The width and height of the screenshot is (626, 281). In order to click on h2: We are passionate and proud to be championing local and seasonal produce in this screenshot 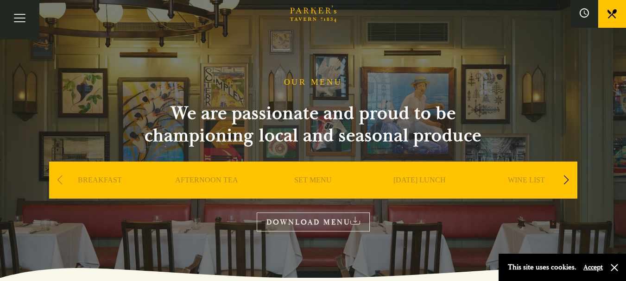, I will do `click(313, 125)`.